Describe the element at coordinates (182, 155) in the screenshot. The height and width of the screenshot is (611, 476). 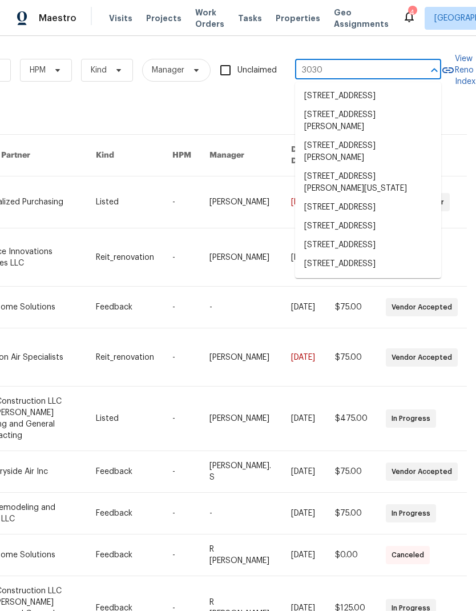
I see `th: HPM` at that location.